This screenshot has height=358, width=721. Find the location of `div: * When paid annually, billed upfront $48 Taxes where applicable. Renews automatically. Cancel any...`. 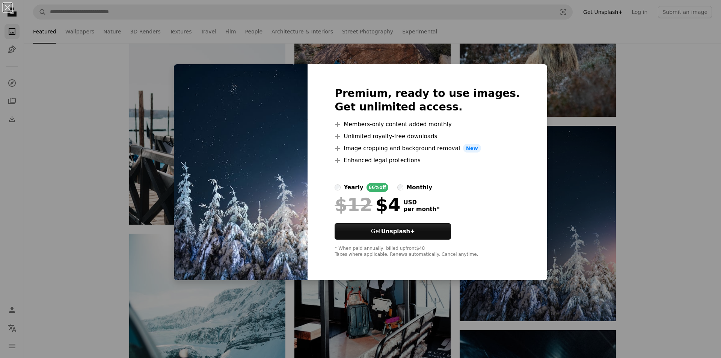

div: * When paid annually, billed upfront $48 Taxes where applicable. Renews automatically. Cancel any... is located at coordinates (427, 251).